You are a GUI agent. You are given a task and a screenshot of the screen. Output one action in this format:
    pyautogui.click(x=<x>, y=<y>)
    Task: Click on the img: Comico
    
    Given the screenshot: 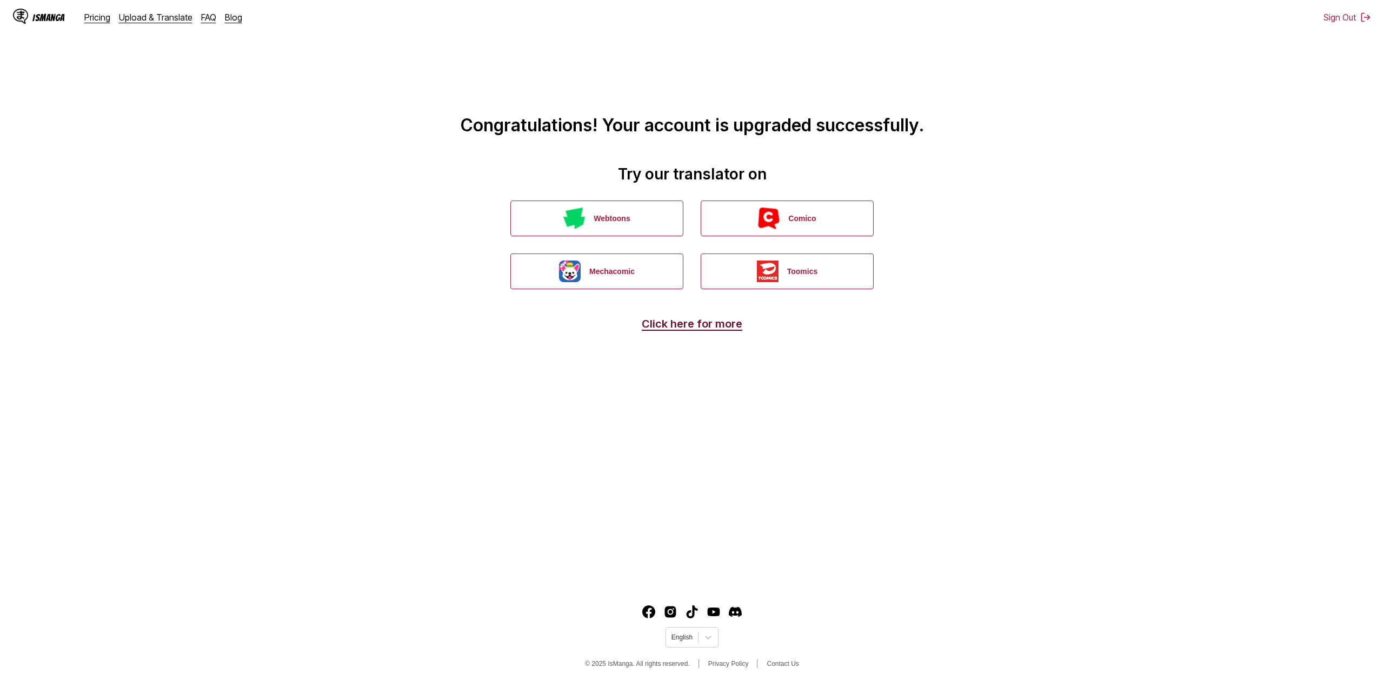 What is the action you would take?
    pyautogui.click(x=769, y=218)
    